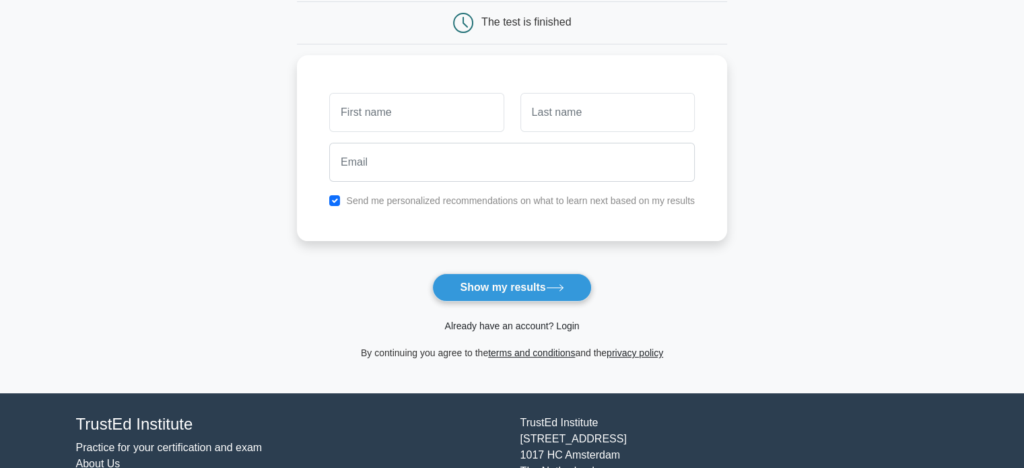 The width and height of the screenshot is (1024, 468). Describe the element at coordinates (416, 112) in the screenshot. I see `input: First name` at that location.